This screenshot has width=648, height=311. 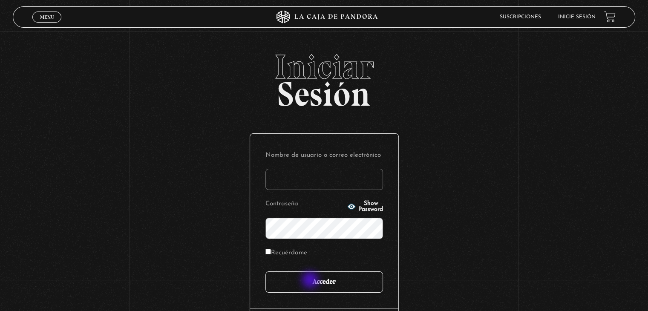 I want to click on span: Iniciar, so click(x=324, y=67).